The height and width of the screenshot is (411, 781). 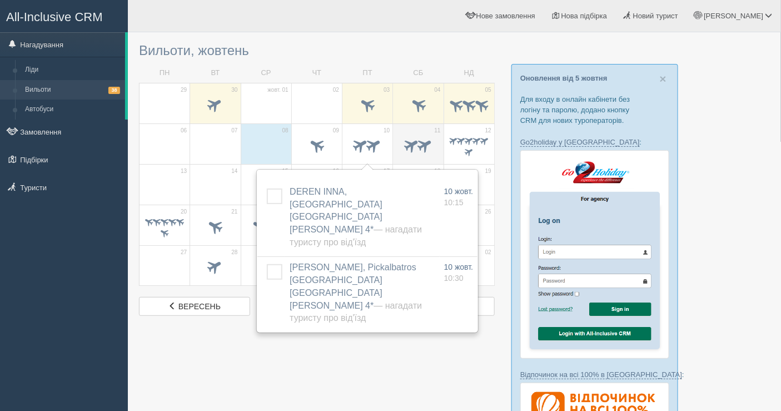 I want to click on span: Нова підбірка, so click(x=584, y=16).